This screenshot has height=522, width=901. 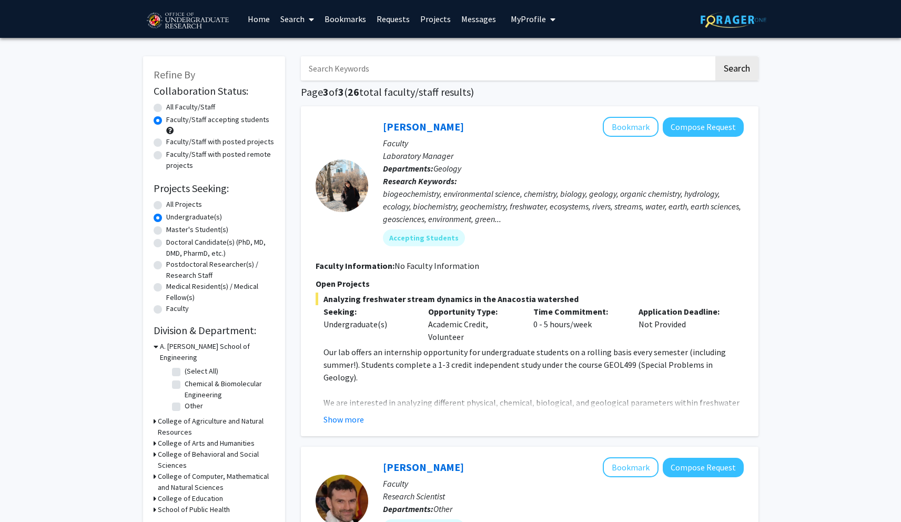 I want to click on a: Projects, so click(x=435, y=19).